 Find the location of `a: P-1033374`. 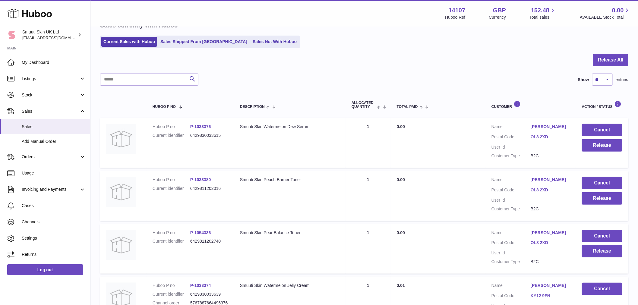

a: P-1033374 is located at coordinates (201, 286).